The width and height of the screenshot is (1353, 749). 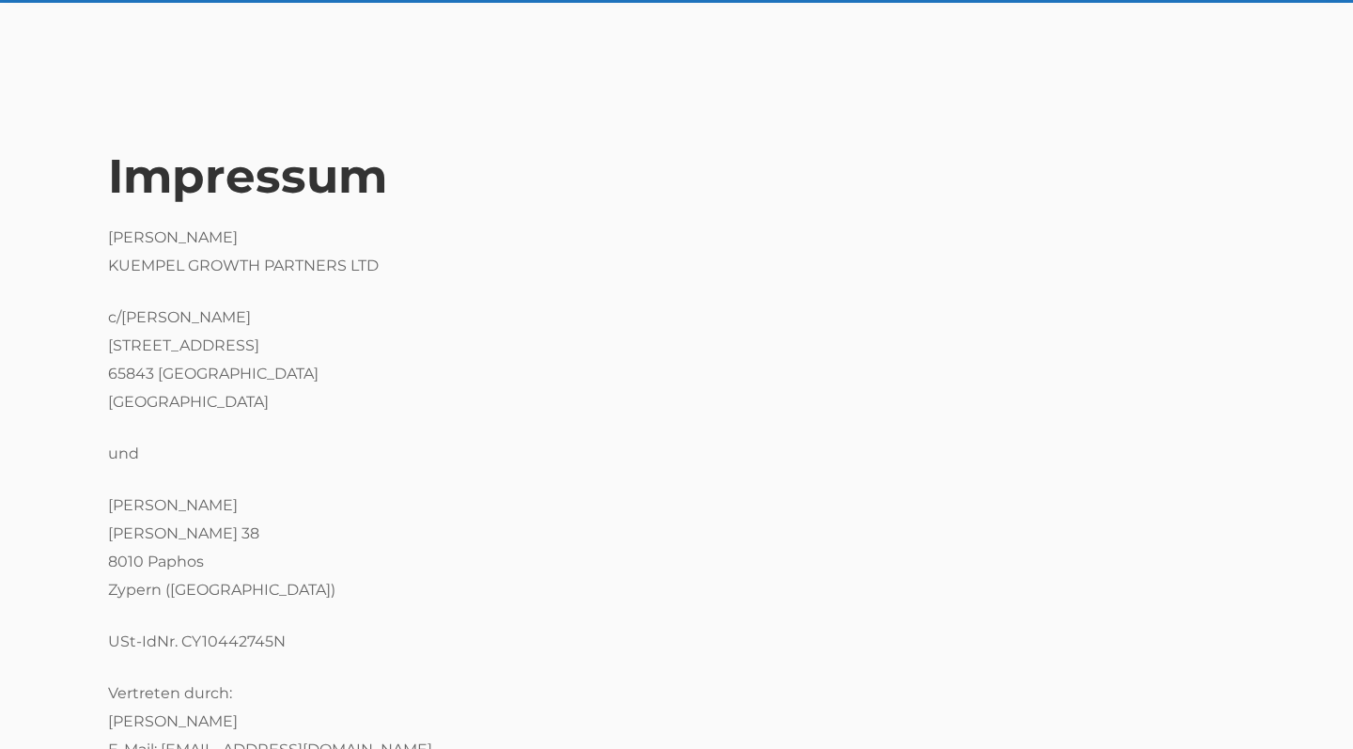 I want to click on span: USt-IdNr. CY10442745N, so click(x=196, y=641).